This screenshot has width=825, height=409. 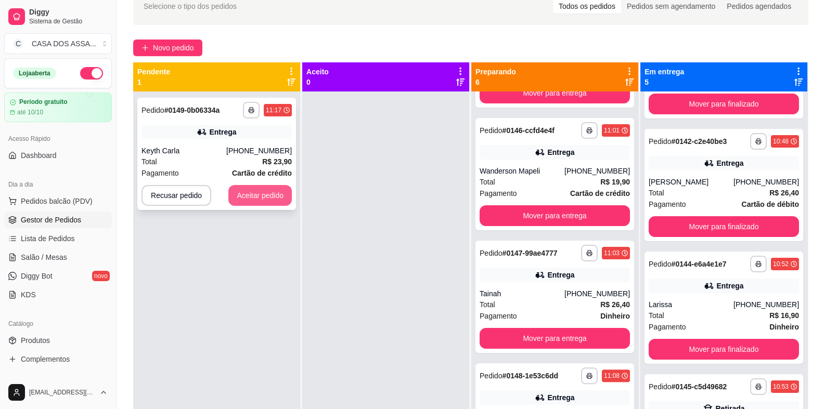 I want to click on div: Catálogo, so click(x=58, y=324).